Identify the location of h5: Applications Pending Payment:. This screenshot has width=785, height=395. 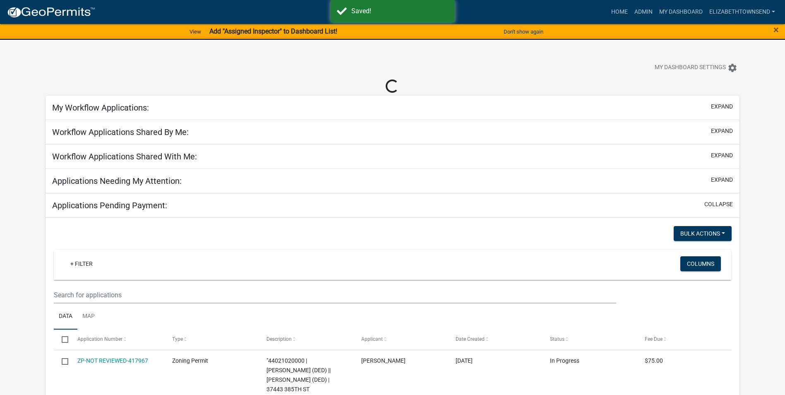
(110, 205).